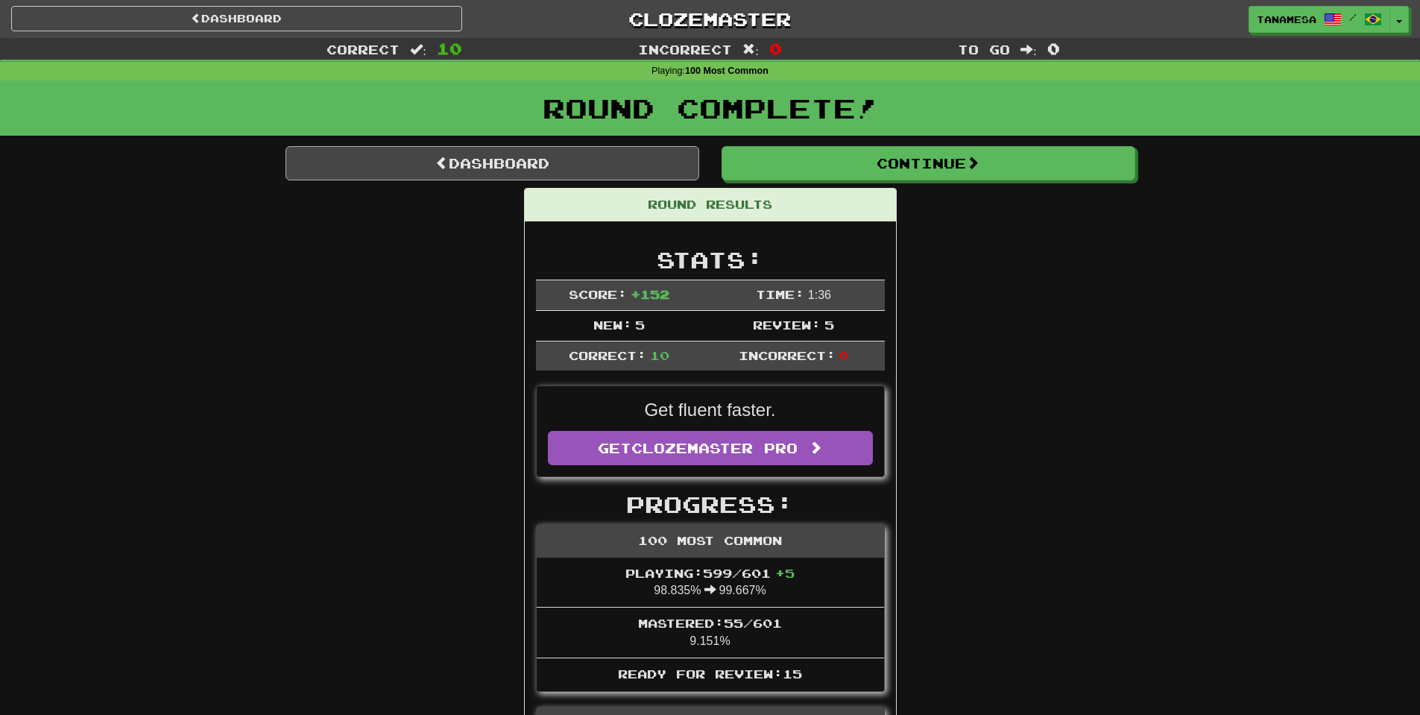 The image size is (1420, 715). What do you see at coordinates (819, 294) in the screenshot?
I see `span: 1 : 36` at bounding box center [819, 294].